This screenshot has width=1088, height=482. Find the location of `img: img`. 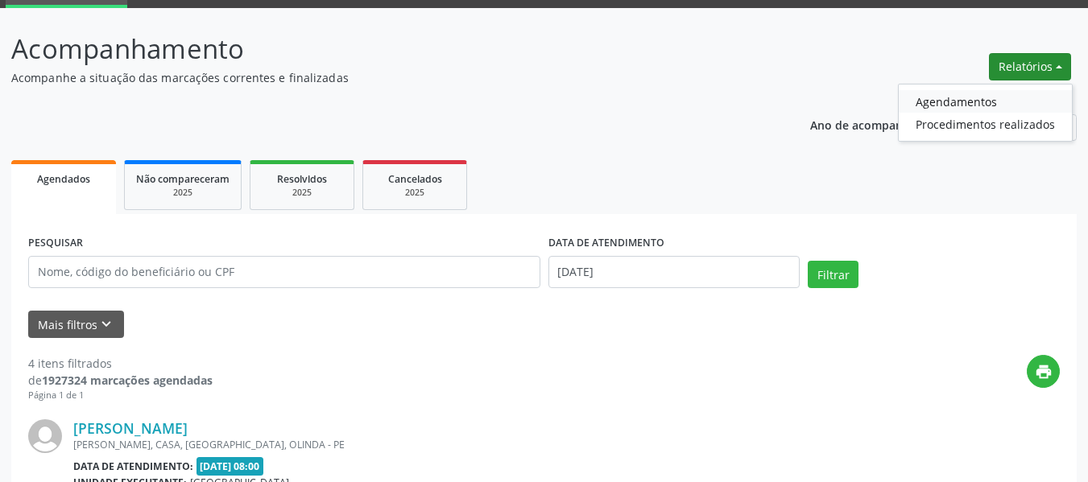

img: img is located at coordinates (45, 436).